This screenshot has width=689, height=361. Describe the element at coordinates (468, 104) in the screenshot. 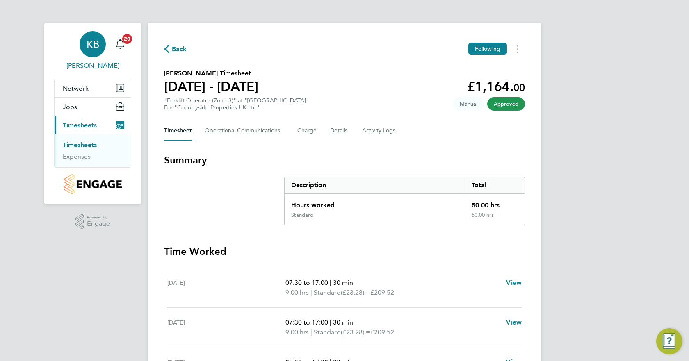

I see `span: This timesheet was manually created.` at that location.